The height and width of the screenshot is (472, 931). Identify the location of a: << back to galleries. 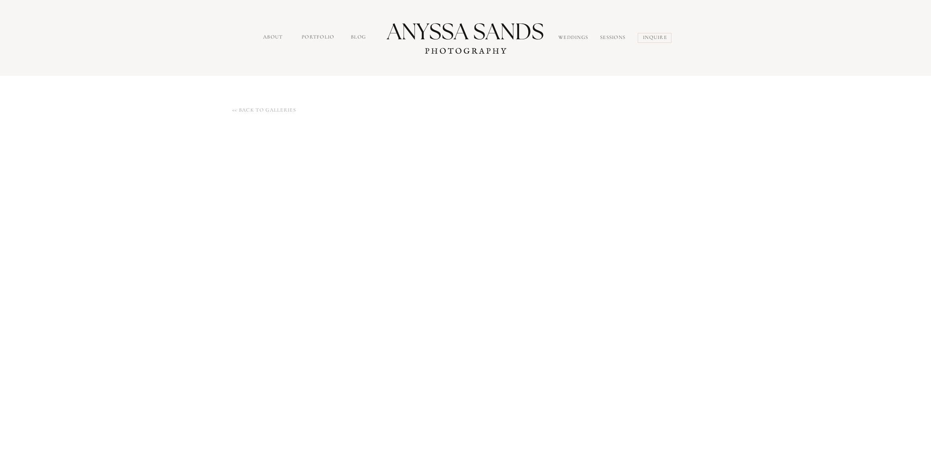
(264, 110).